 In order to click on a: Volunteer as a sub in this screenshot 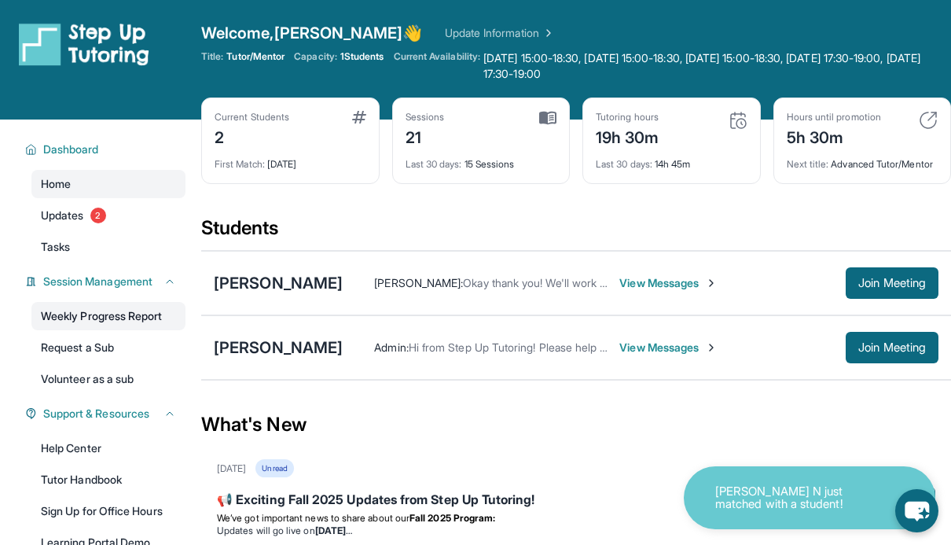, I will do `click(109, 379)`.